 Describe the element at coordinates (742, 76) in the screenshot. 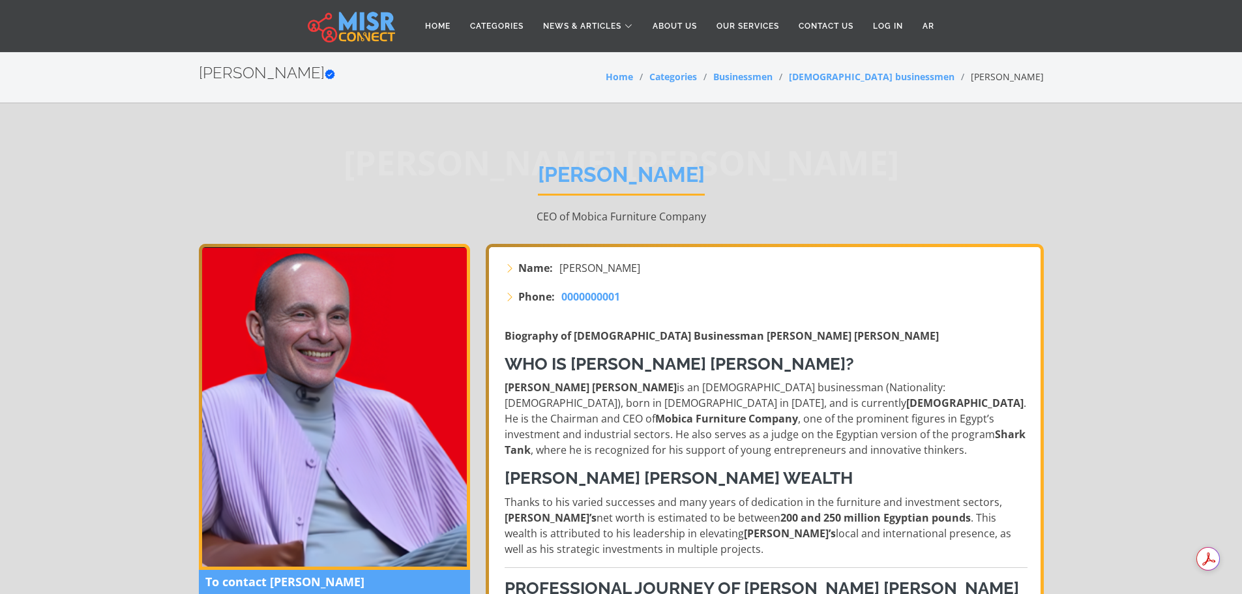

I see `a: Businessmen` at that location.